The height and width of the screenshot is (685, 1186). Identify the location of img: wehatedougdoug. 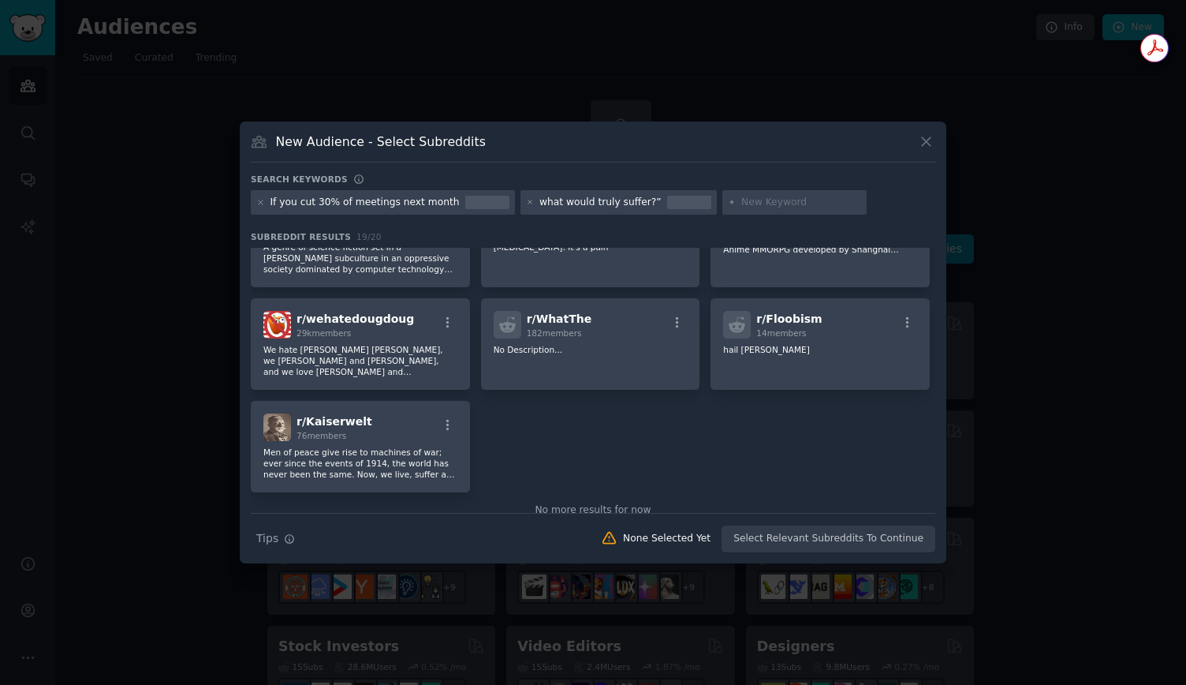
(277, 324).